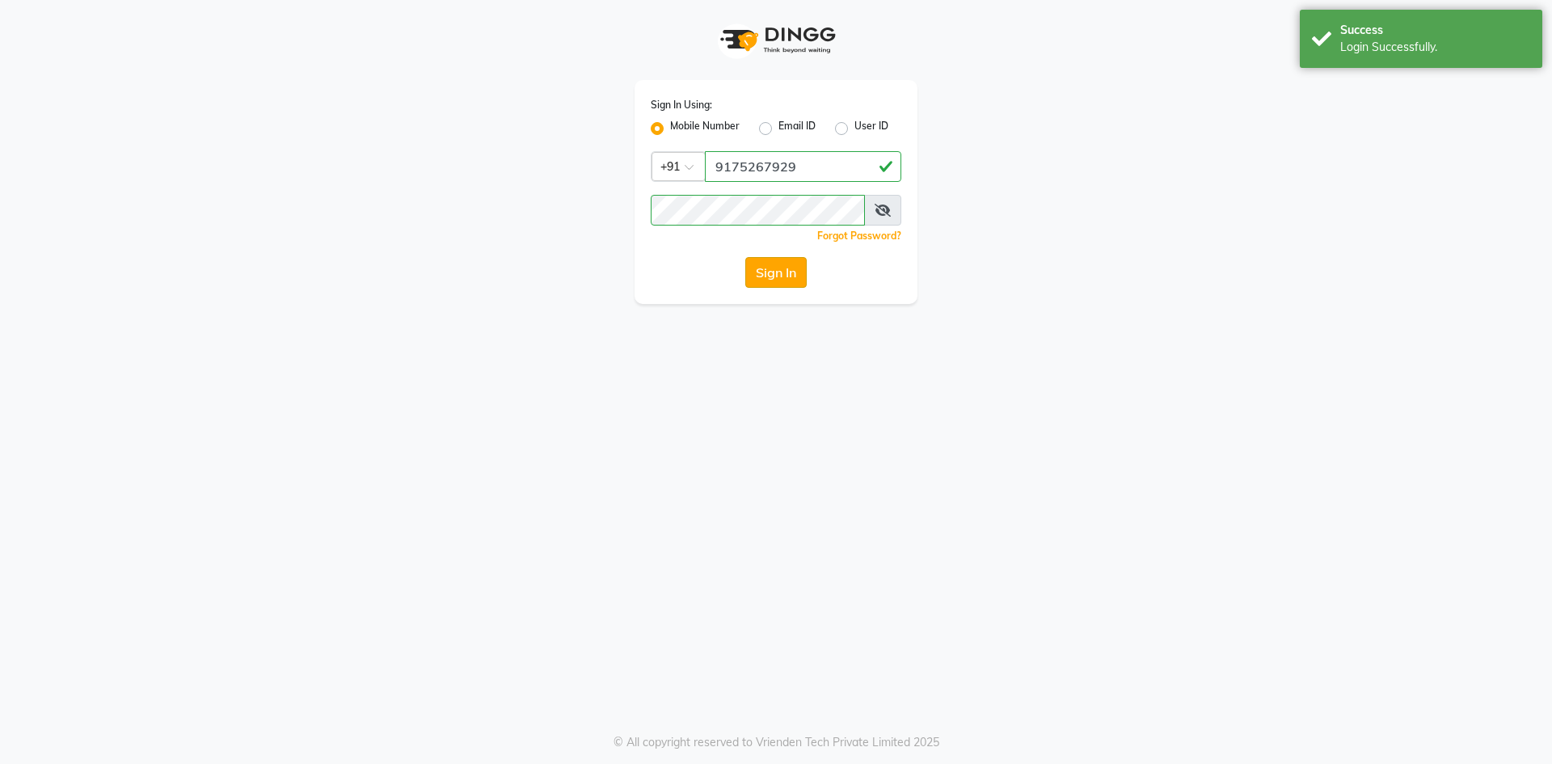 The height and width of the screenshot is (764, 1552). What do you see at coordinates (1435, 30) in the screenshot?
I see `div: Success` at bounding box center [1435, 30].